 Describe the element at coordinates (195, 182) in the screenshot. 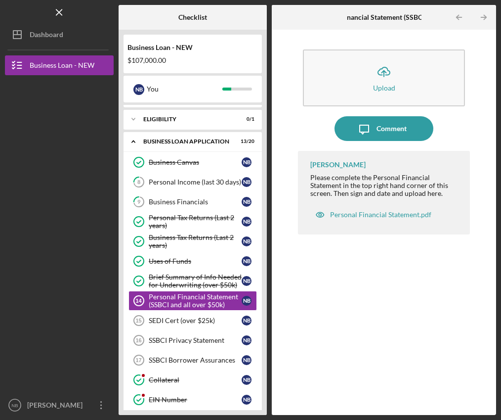

I see `div: Personal Income (last 30 days)` at that location.